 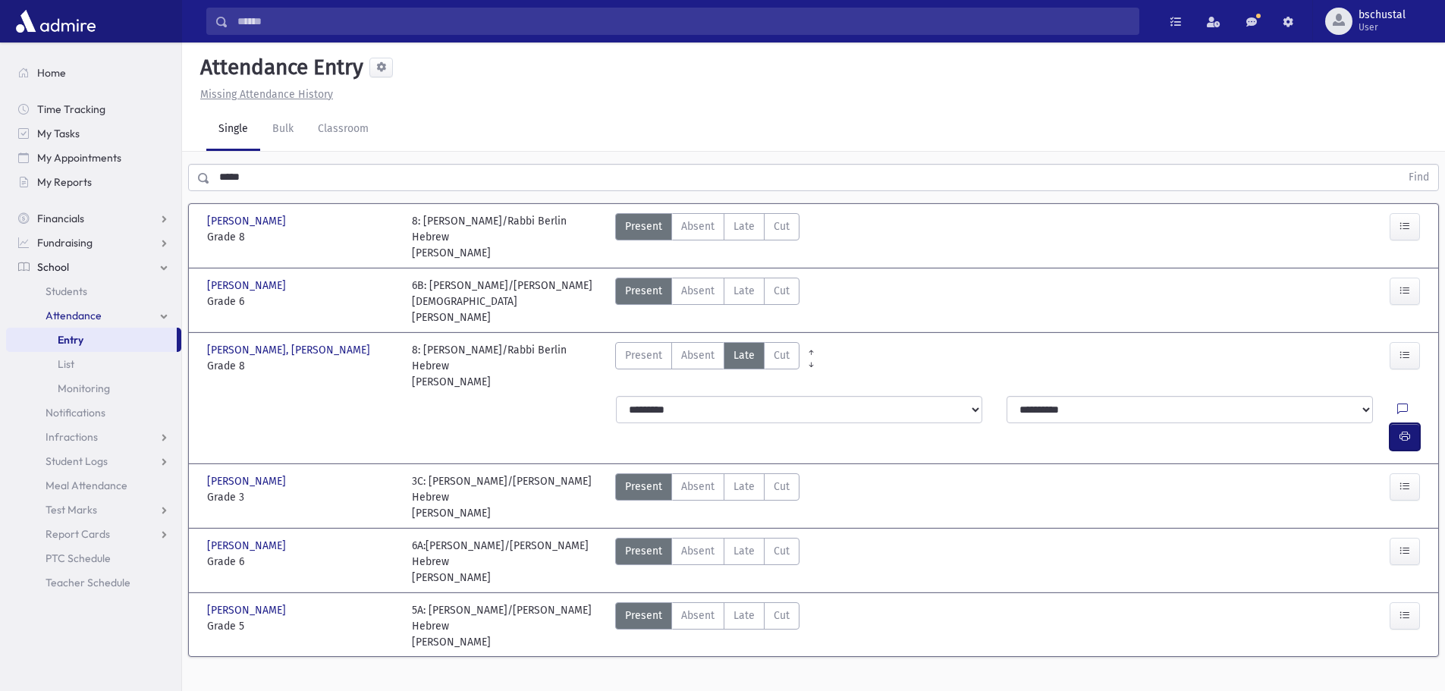 What do you see at coordinates (93, 461) in the screenshot?
I see `a: Student Logs` at bounding box center [93, 461].